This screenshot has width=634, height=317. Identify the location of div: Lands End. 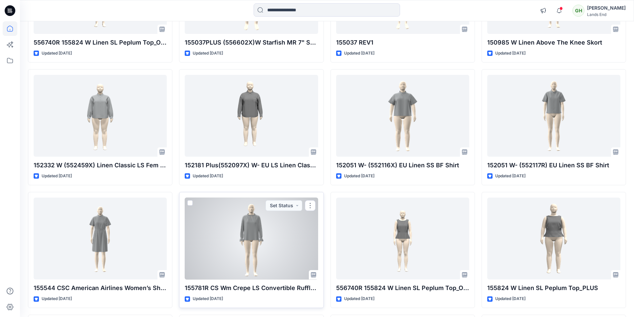
(606, 14).